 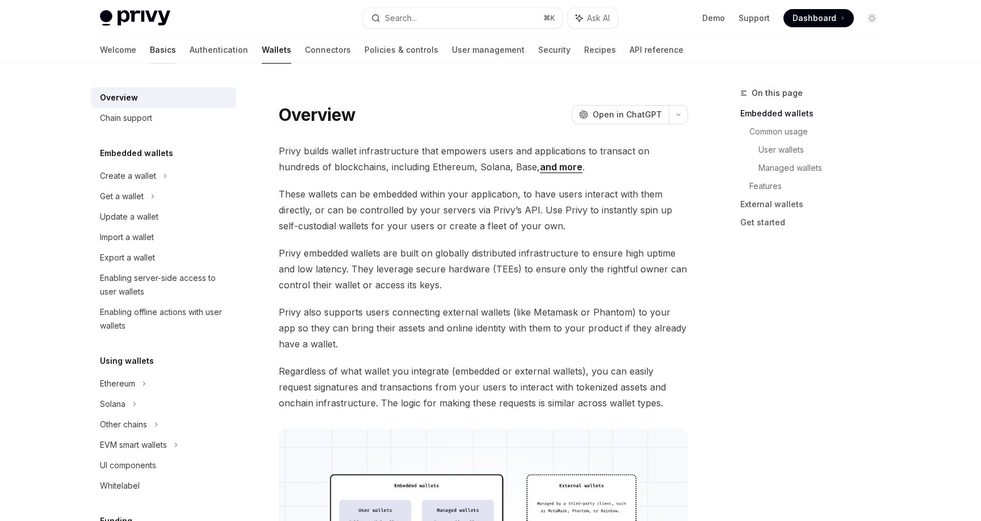 What do you see at coordinates (127, 237) in the screenshot?
I see `div: Import a wallet` at bounding box center [127, 237].